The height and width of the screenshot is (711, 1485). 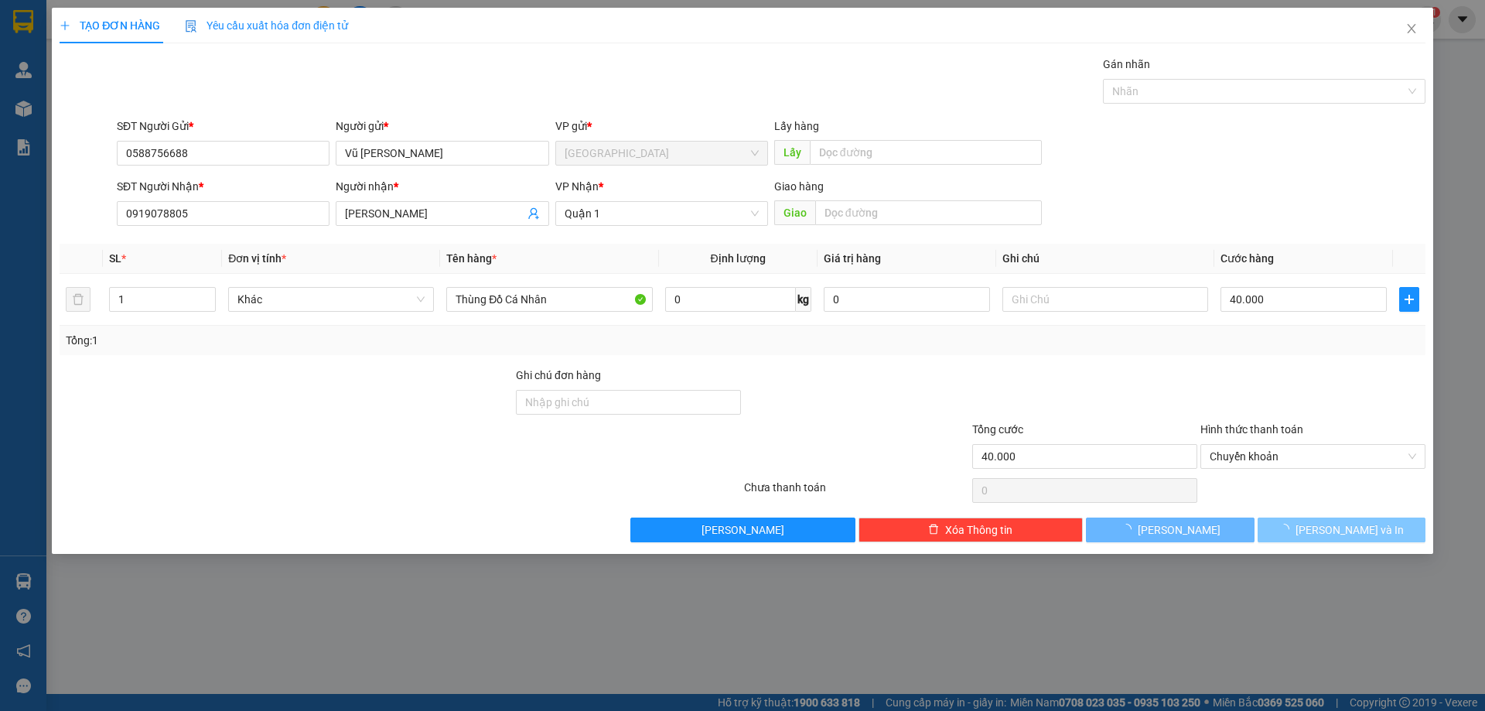 What do you see at coordinates (852, 258) in the screenshot?
I see `span: Giá trị hàng` at bounding box center [852, 258].